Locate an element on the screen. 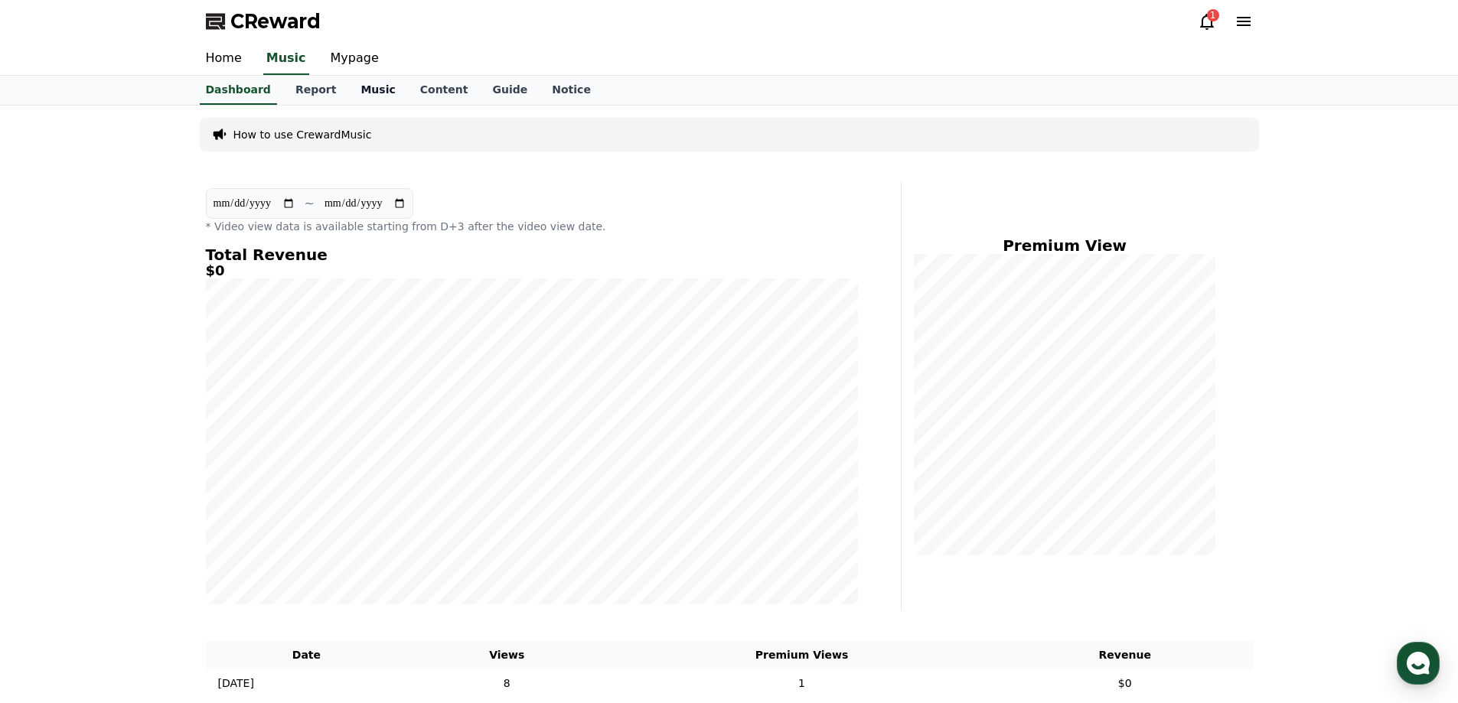  div: 1 is located at coordinates (1213, 15).